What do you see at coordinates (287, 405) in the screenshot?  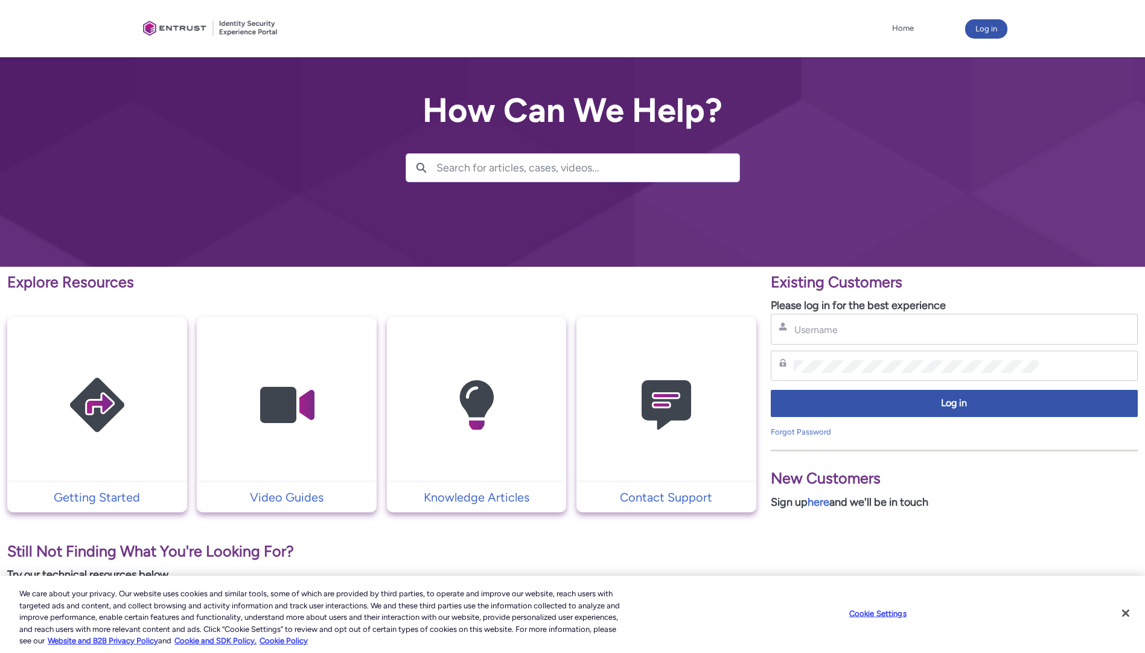 I see `img: Video Guides` at bounding box center [287, 405].